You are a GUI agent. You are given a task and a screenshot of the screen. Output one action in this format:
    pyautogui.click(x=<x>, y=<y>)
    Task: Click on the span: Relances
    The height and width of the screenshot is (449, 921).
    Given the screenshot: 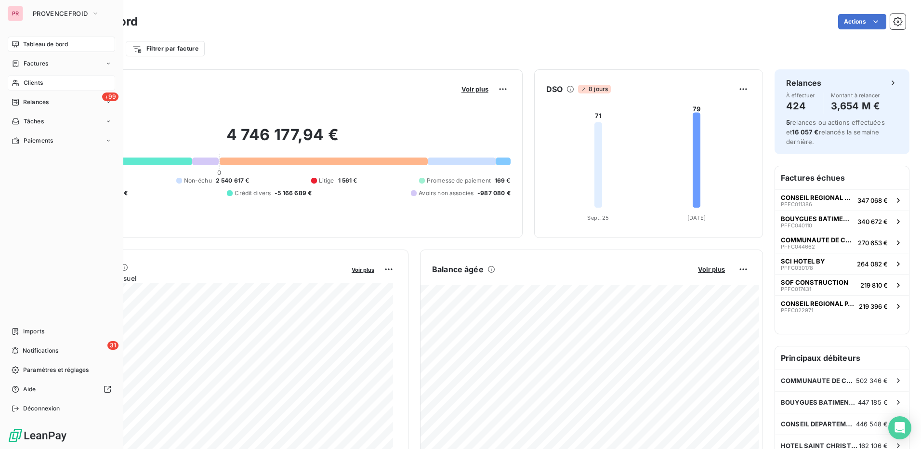 What is the action you would take?
    pyautogui.click(x=36, y=102)
    